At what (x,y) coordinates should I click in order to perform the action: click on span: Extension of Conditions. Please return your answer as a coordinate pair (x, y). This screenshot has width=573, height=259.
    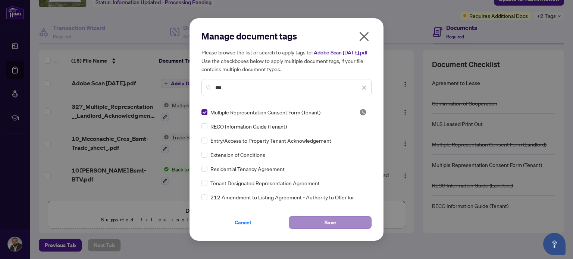
    Looking at the image, I should click on (238, 155).